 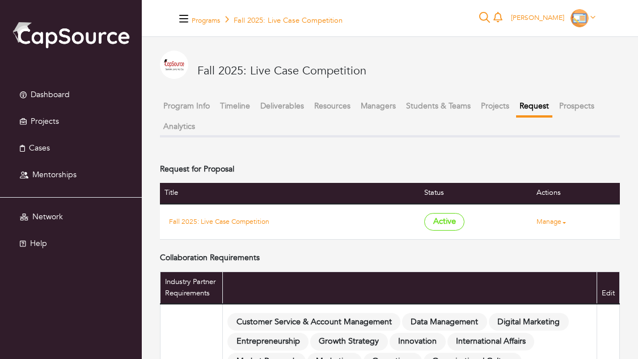 I want to click on img: cap_logo.png, so click(x=71, y=35).